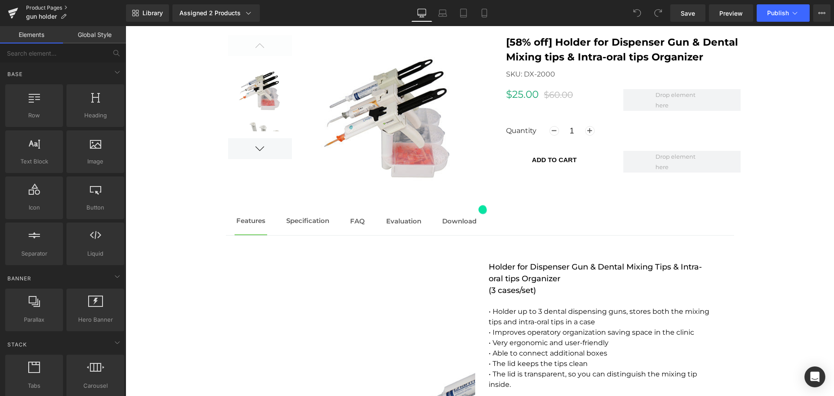  I want to click on span: Evaluation, so click(278, 195).